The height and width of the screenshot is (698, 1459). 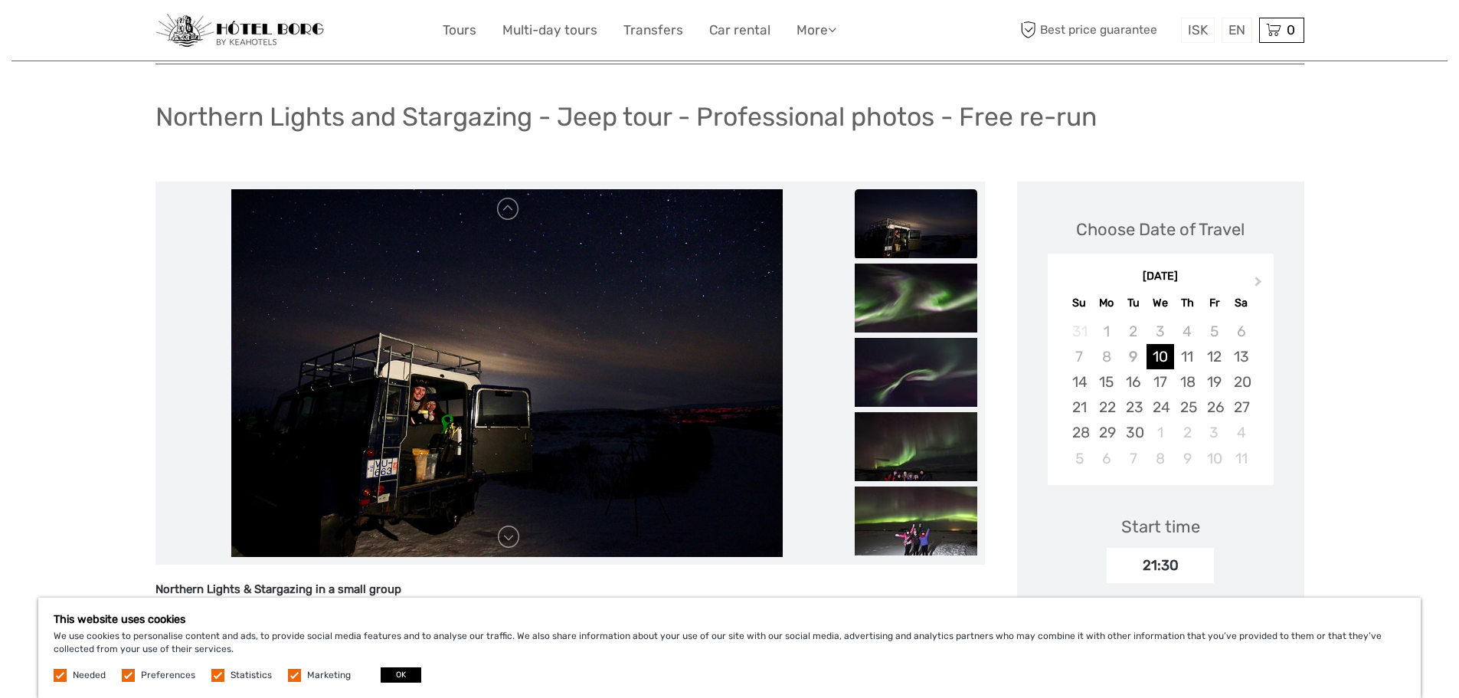 What do you see at coordinates (1079, 458) in the screenshot?
I see `div: Choose Sunday, October 5th, 2025` at bounding box center [1079, 458].